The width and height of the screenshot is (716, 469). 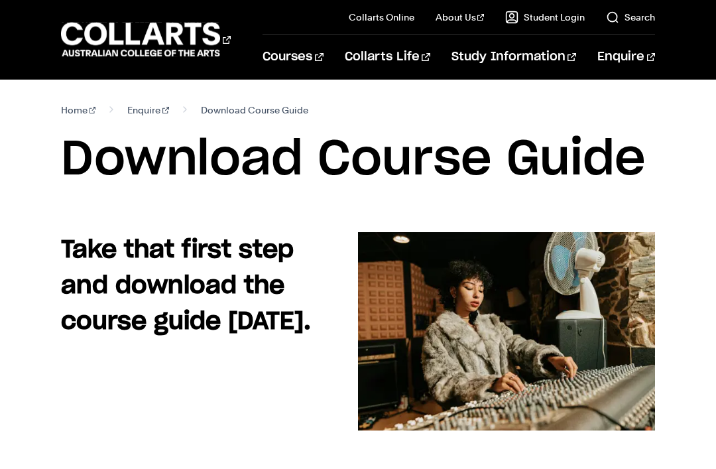 I want to click on a: Study Information, so click(x=514, y=57).